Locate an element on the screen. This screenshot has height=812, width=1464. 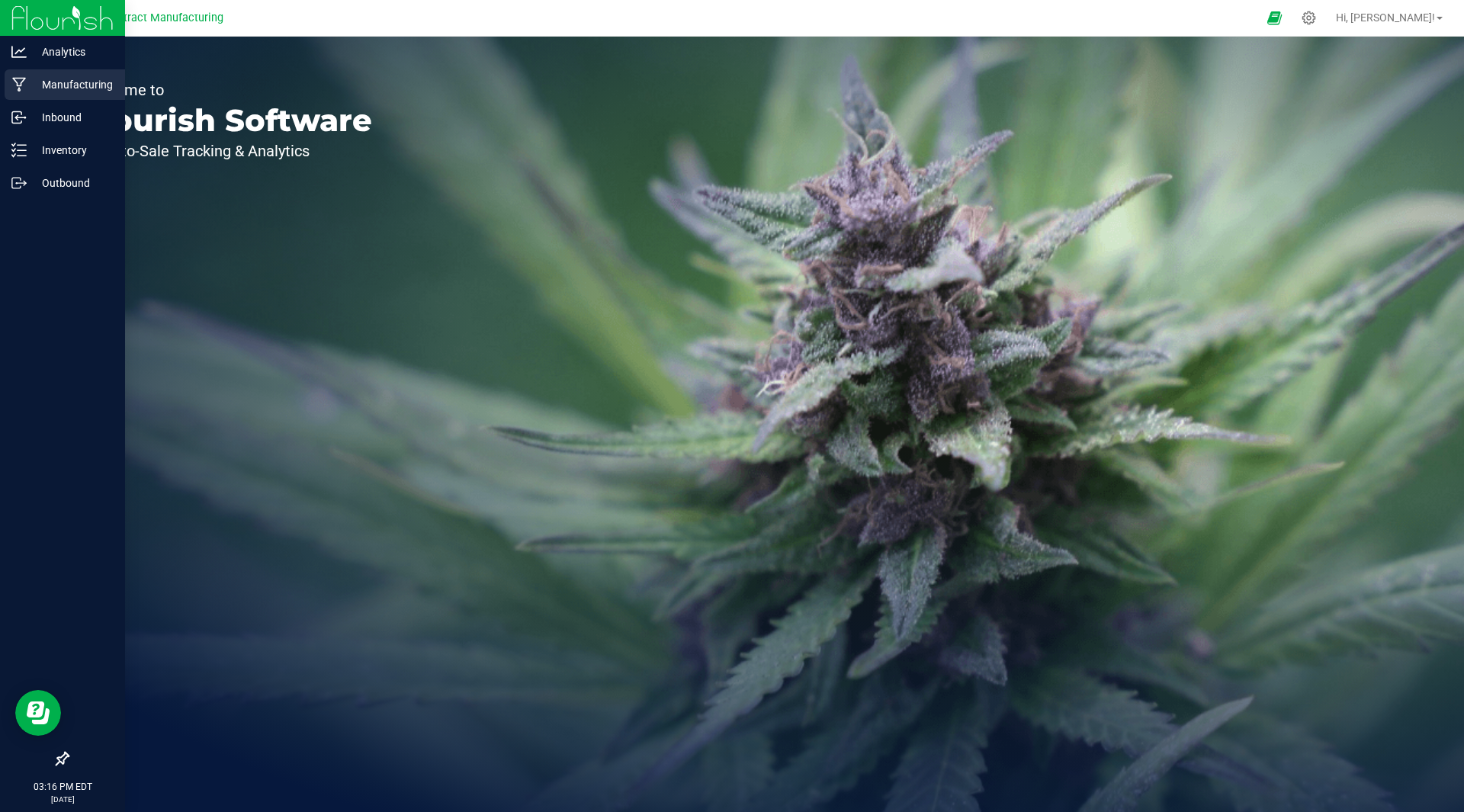
p: 03:16 PM EDT is located at coordinates (62, 786).